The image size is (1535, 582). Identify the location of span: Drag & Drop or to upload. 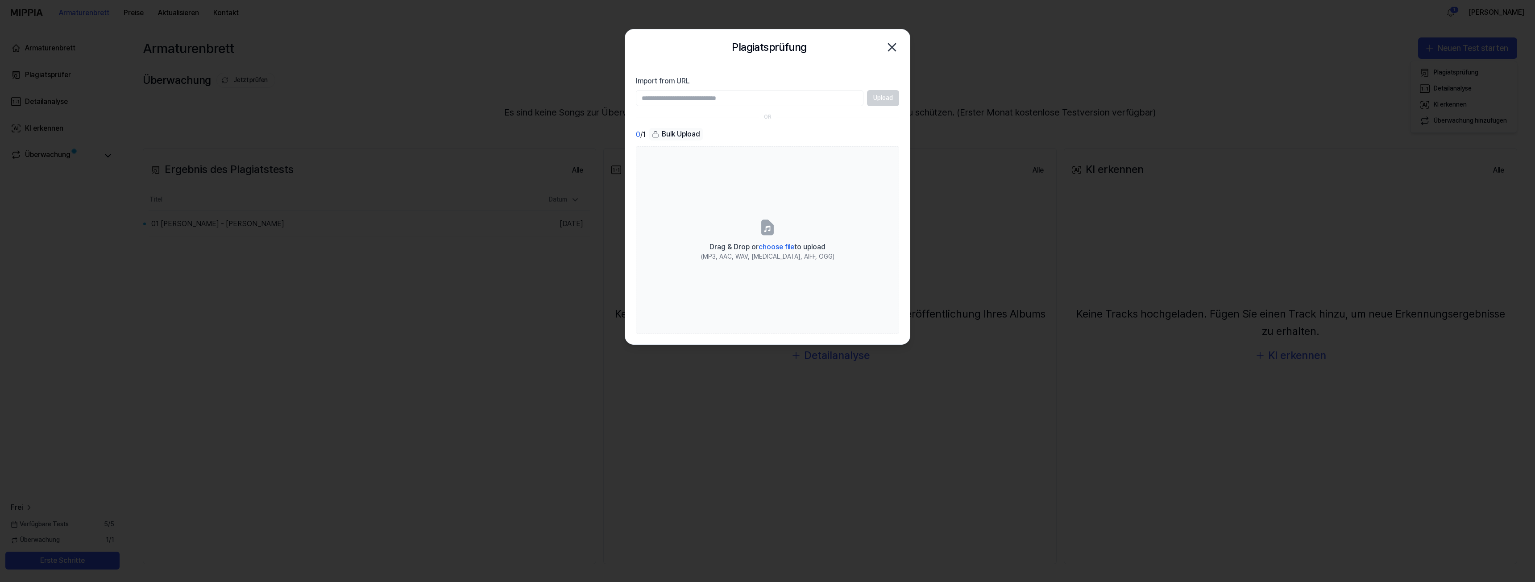
(767, 247).